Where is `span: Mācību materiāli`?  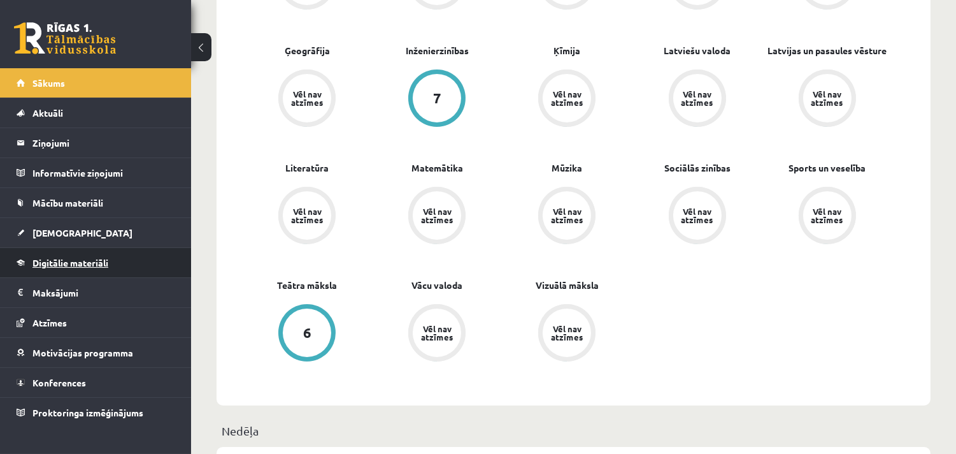 span: Mācību materiāli is located at coordinates (68, 203).